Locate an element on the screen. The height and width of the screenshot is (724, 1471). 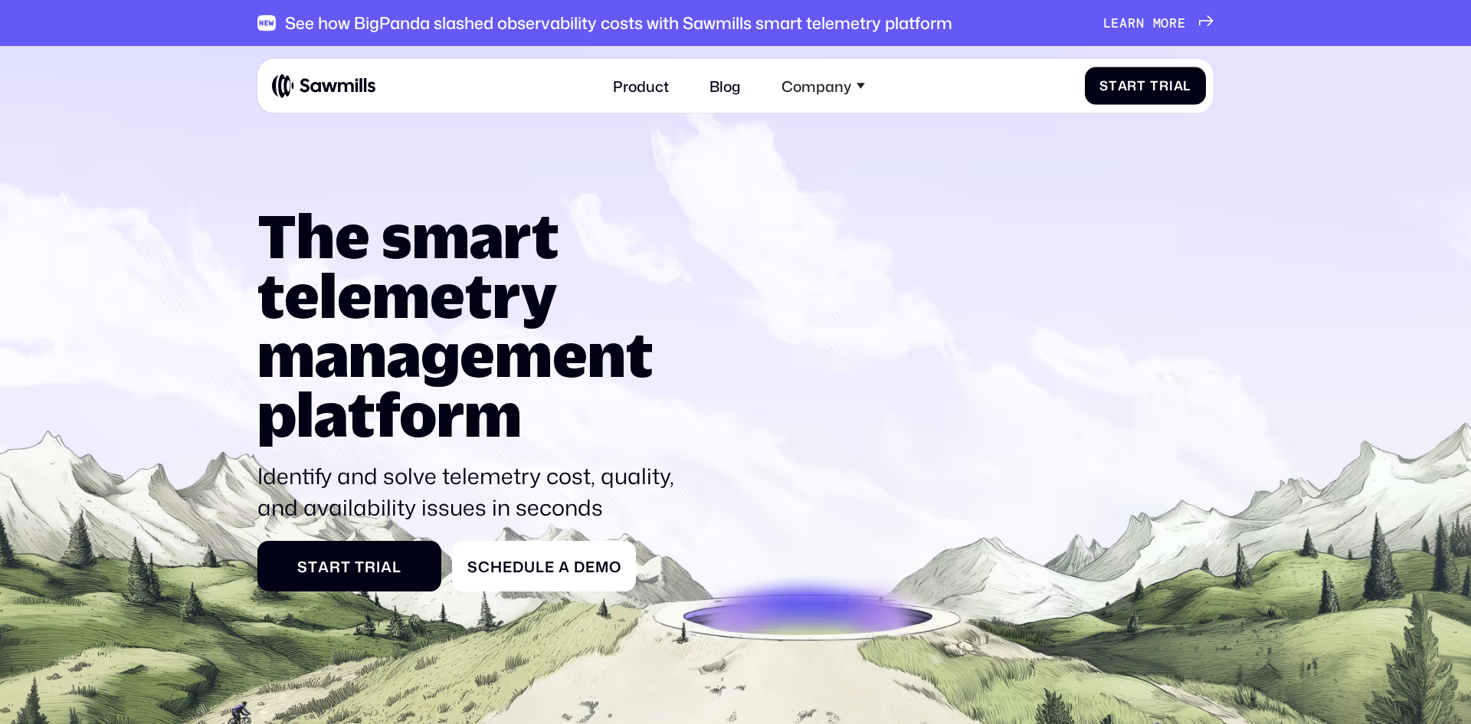
span: d is located at coordinates (518, 566).